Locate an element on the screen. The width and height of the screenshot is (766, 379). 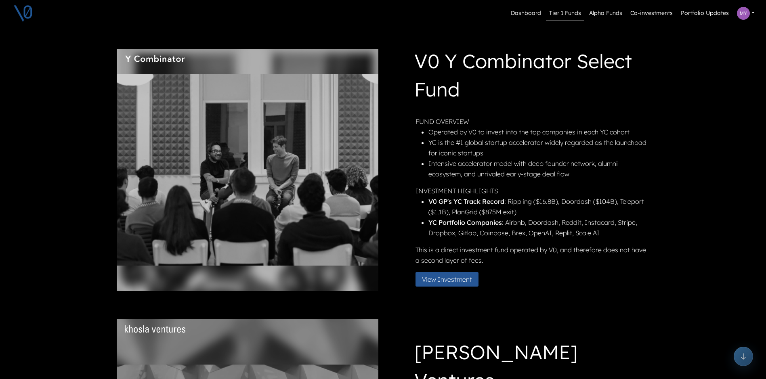
strong: YC Portfolio Companies is located at coordinates (465, 222).